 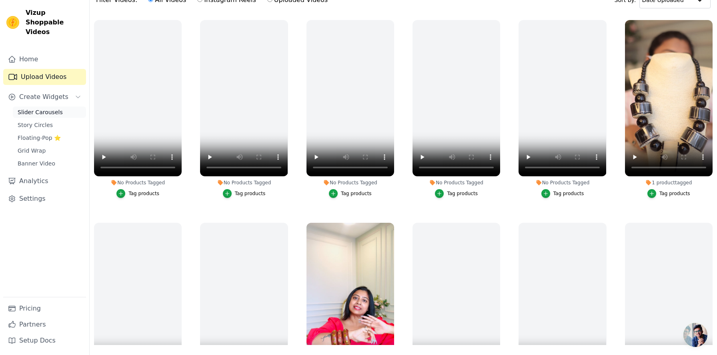 What do you see at coordinates (44, 77) in the screenshot?
I see `a: Upload Videos` at bounding box center [44, 77].